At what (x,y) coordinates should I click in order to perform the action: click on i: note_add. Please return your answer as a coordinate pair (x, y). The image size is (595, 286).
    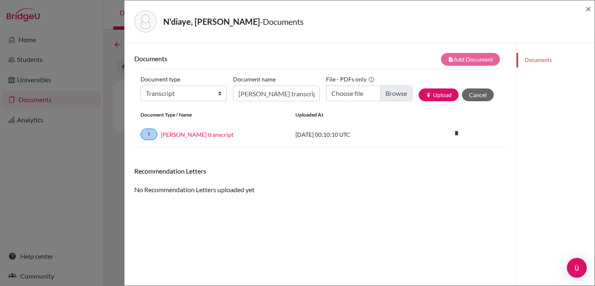
    Looking at the image, I should click on (451, 59).